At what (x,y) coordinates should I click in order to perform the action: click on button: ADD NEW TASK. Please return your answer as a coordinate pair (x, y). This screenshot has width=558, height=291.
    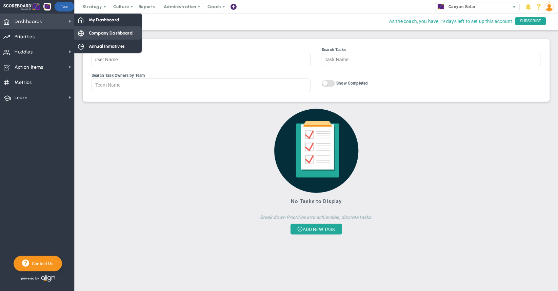
    Looking at the image, I should click on (316, 229).